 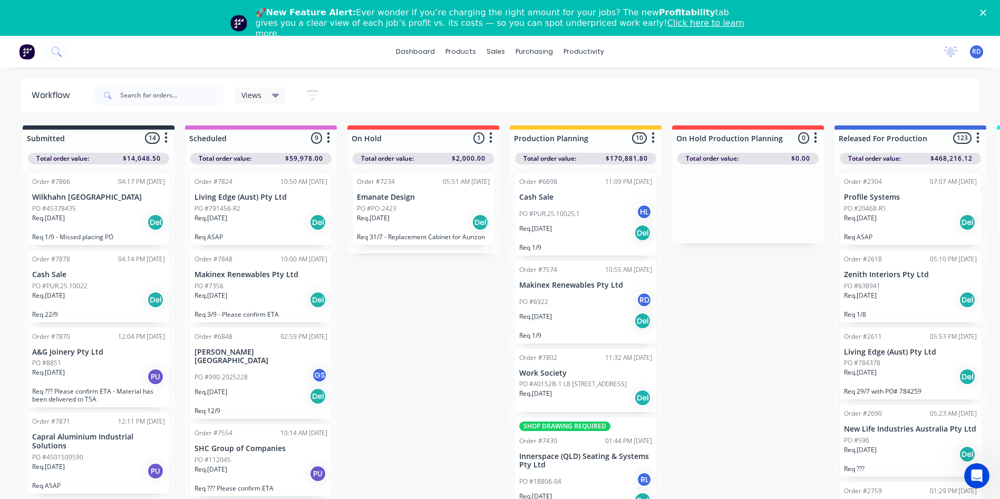 I want to click on div: Order #2759, so click(x=863, y=491).